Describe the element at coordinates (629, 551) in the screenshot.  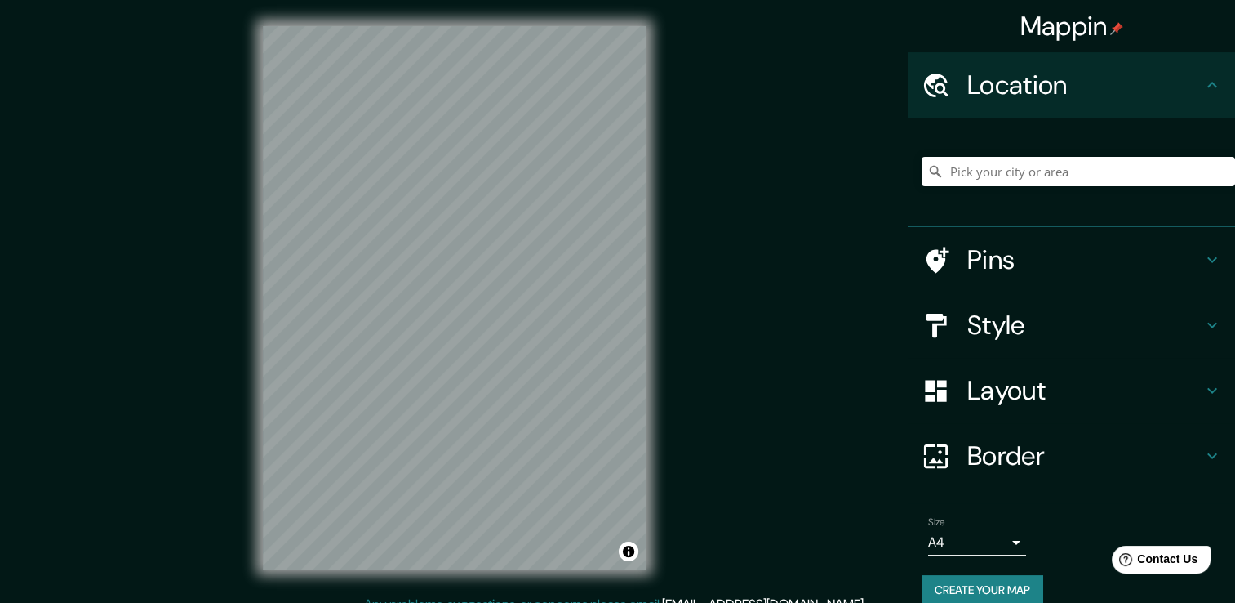
I see `button: Toggle attribution` at that location.